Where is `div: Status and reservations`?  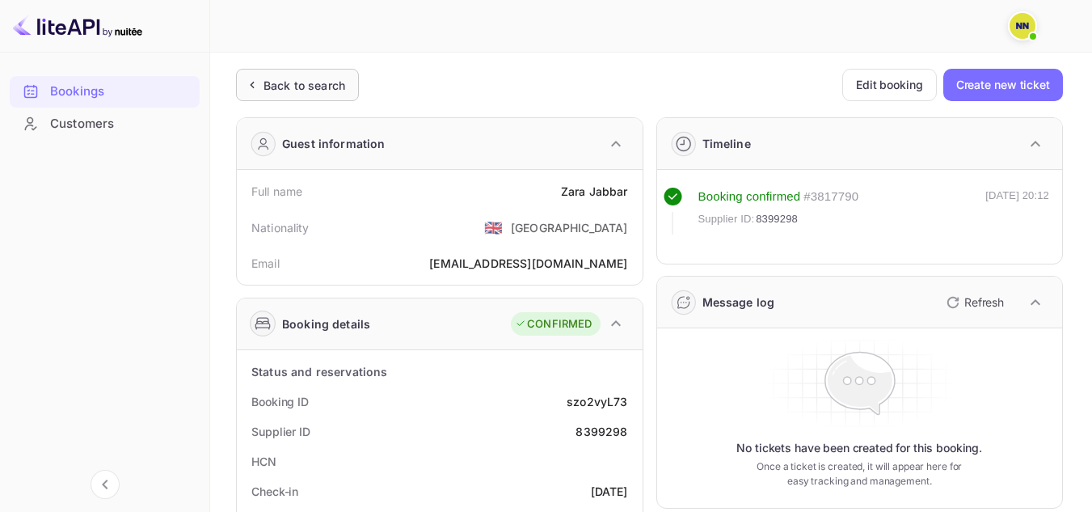
div: Status and reservations is located at coordinates (319, 371).